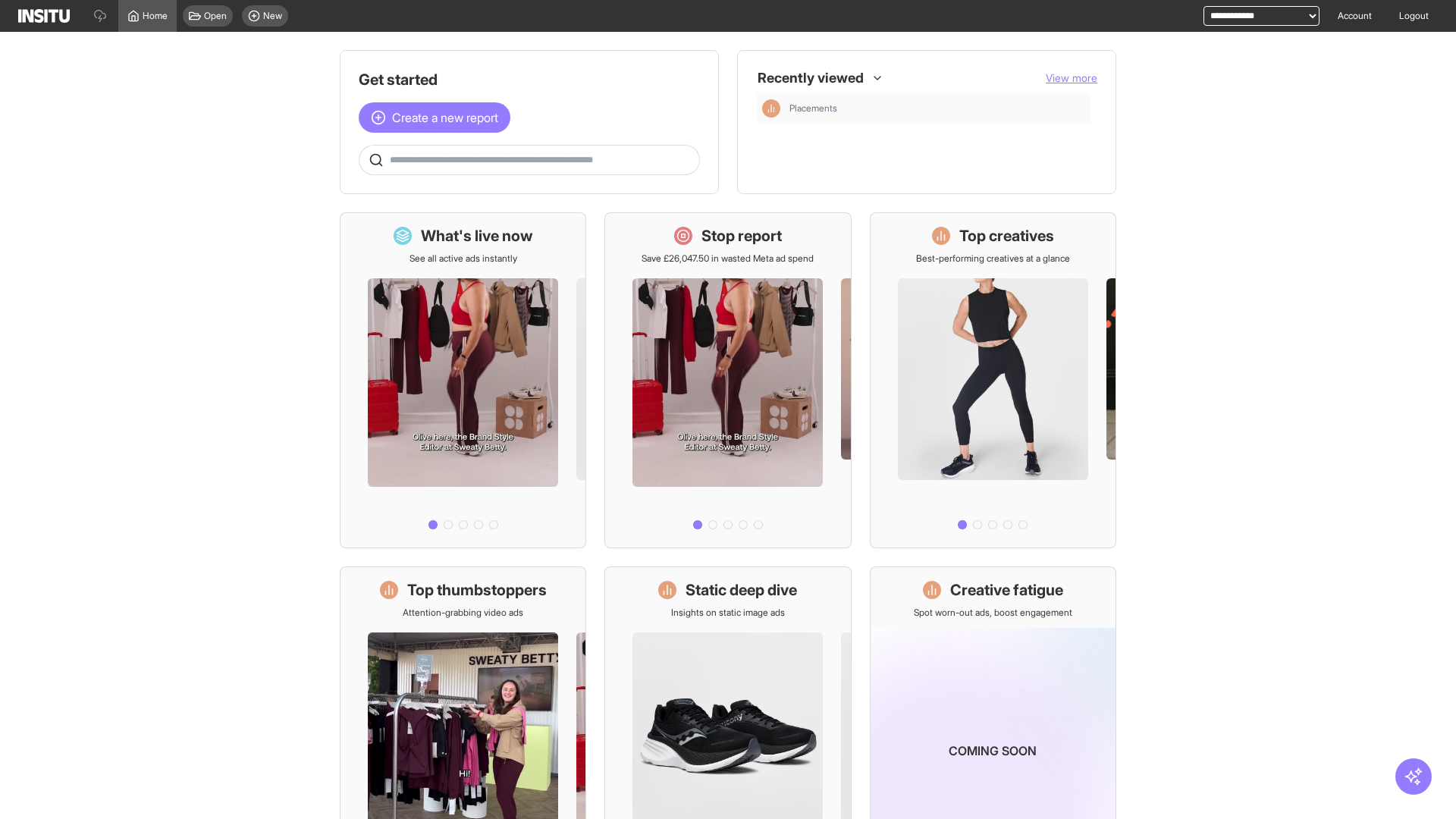 This screenshot has height=819, width=1456. What do you see at coordinates (993, 258) in the screenshot?
I see `p: Best-performing creatives at a glance` at bounding box center [993, 258].